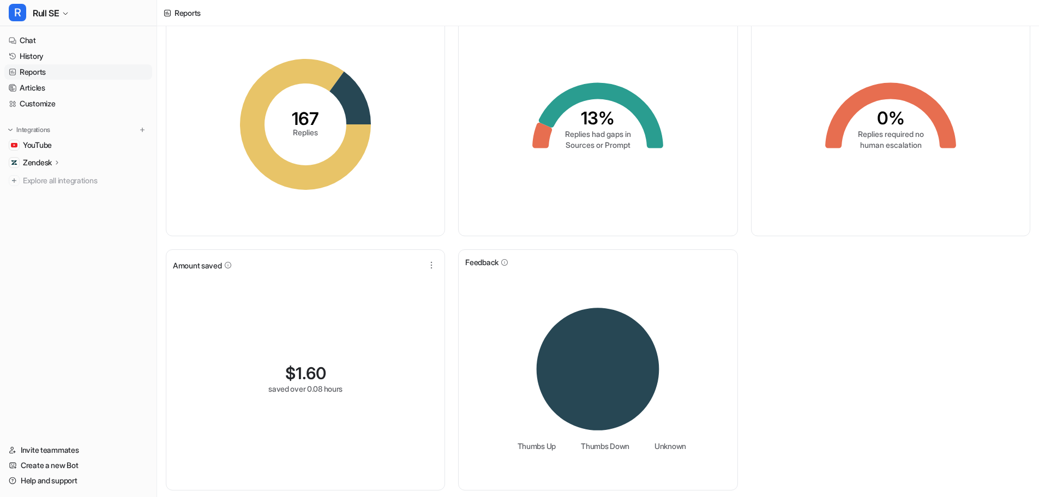 This screenshot has width=1039, height=497. I want to click on a: Explore all integrations, so click(78, 180).